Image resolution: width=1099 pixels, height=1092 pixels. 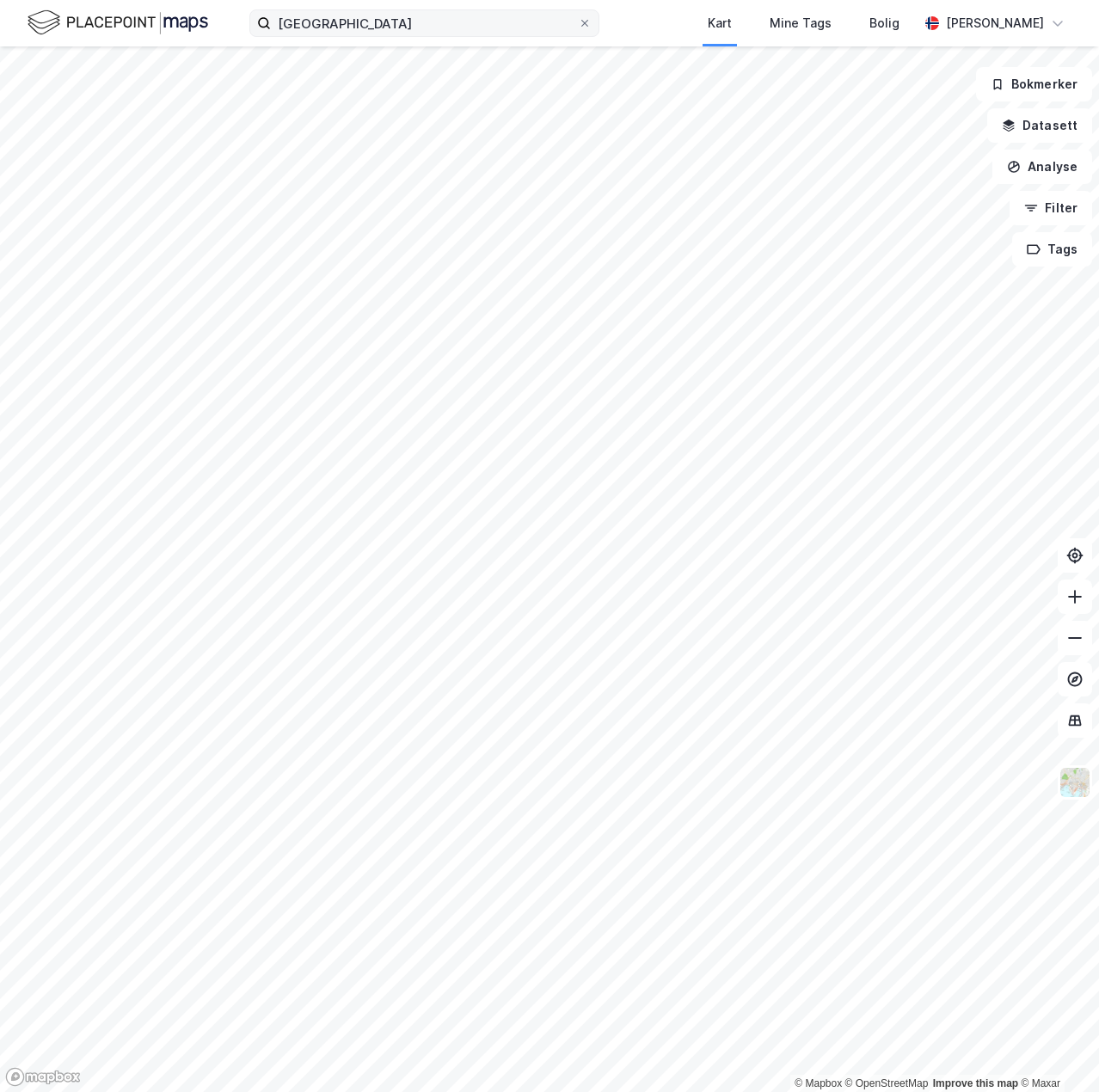 What do you see at coordinates (1052, 249) in the screenshot?
I see `button: Tags` at bounding box center [1052, 249].